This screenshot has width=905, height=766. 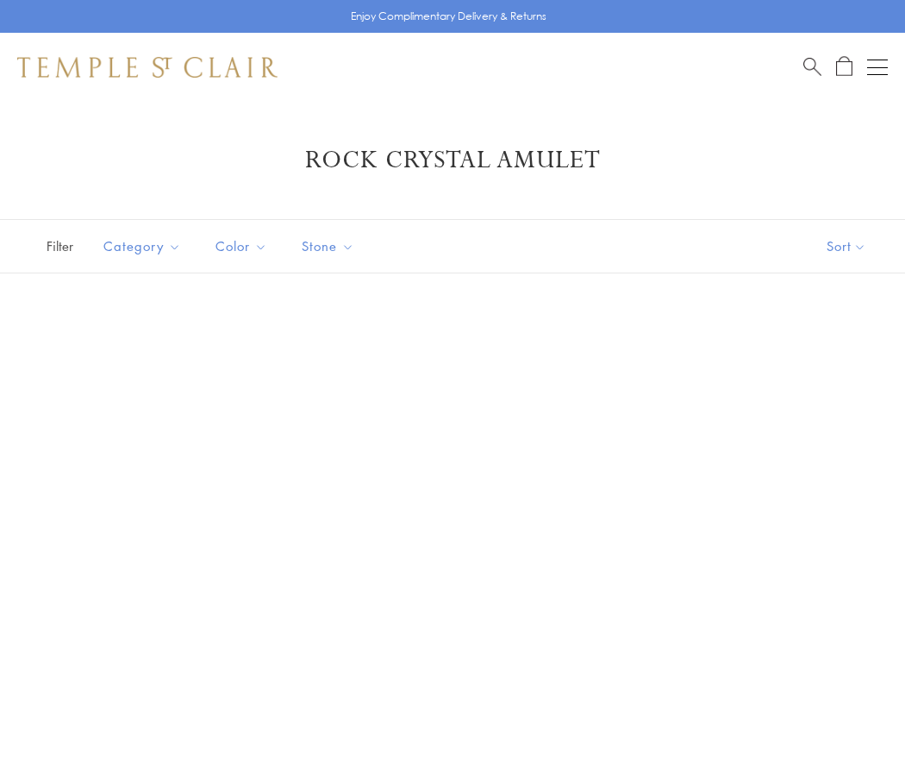 What do you see at coordinates (448, 16) in the screenshot?
I see `p: Enjoy Complimentary Delivery & Returns` at bounding box center [448, 16].